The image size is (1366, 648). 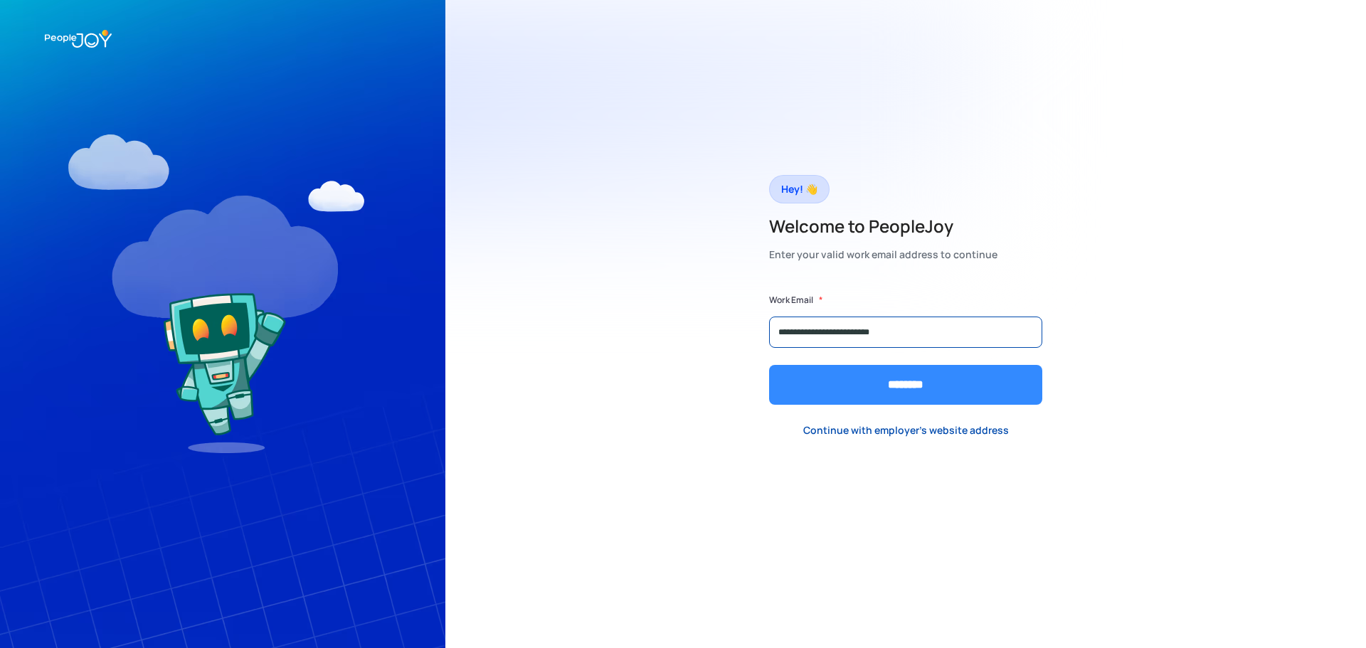 I want to click on a: Continue with employer's website address, so click(x=906, y=430).